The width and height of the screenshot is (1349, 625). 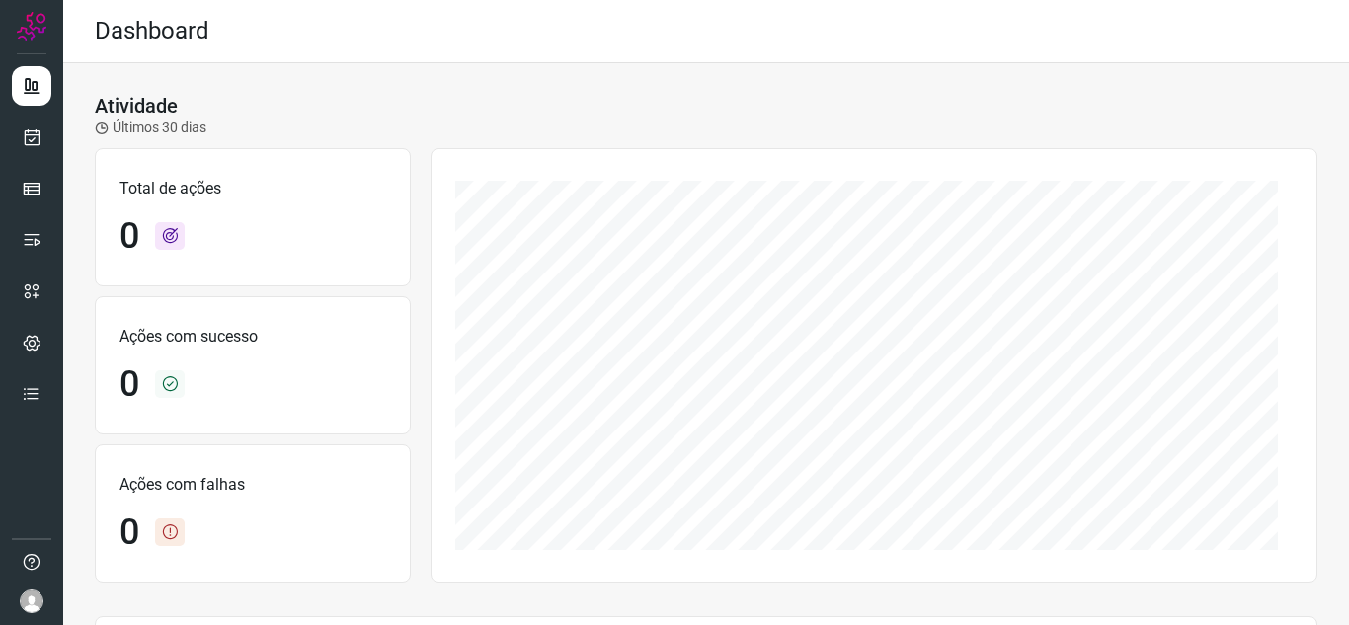 What do you see at coordinates (32, 601) in the screenshot?
I see `img: avatar-user-boy.jpg` at bounding box center [32, 601].